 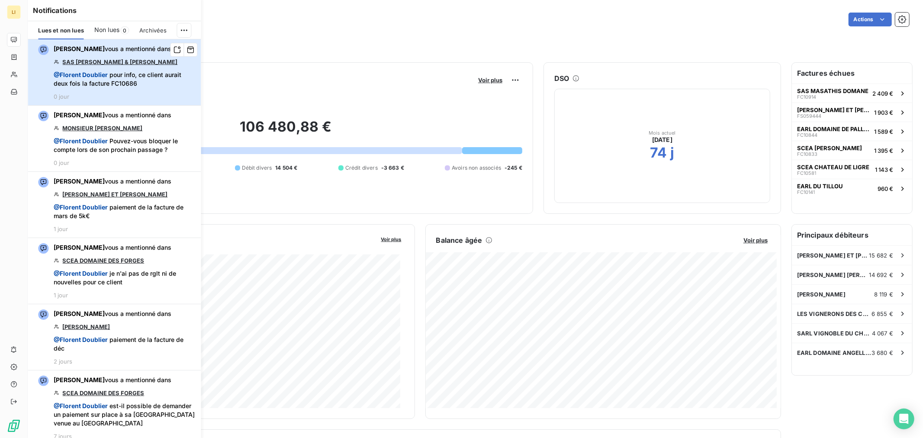 I want to click on span: FC10844, so click(x=807, y=135).